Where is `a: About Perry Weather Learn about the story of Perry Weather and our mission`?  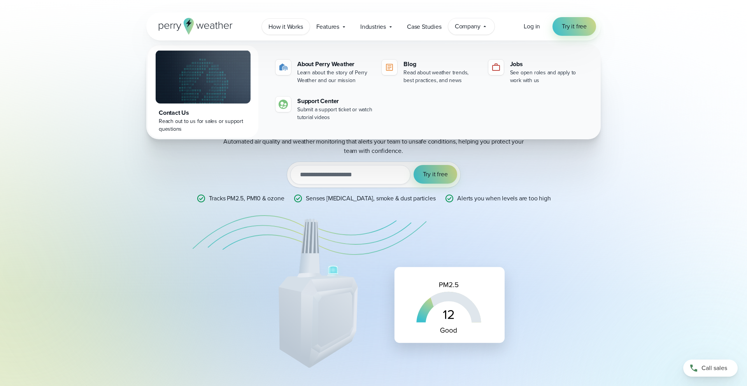 a: About Perry Weather Learn about the story of Perry Weather and our mission is located at coordinates (324, 72).